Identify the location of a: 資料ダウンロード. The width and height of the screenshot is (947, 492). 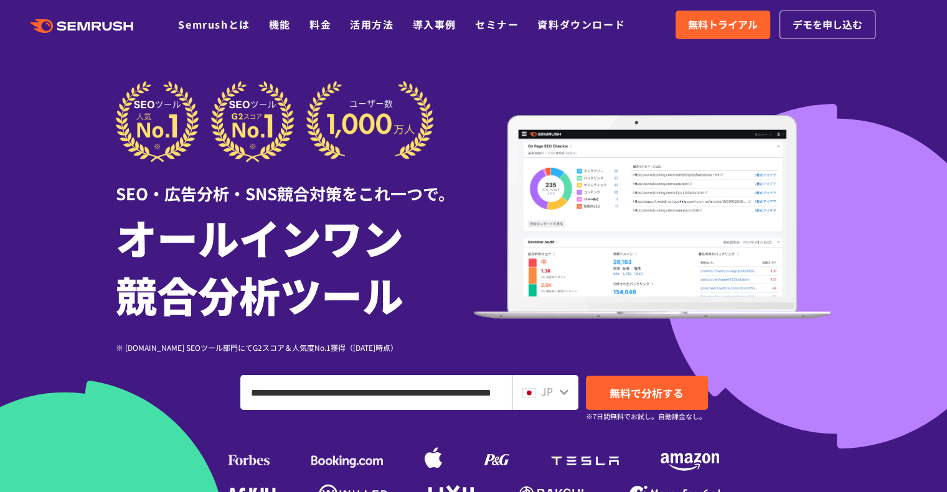
(581, 24).